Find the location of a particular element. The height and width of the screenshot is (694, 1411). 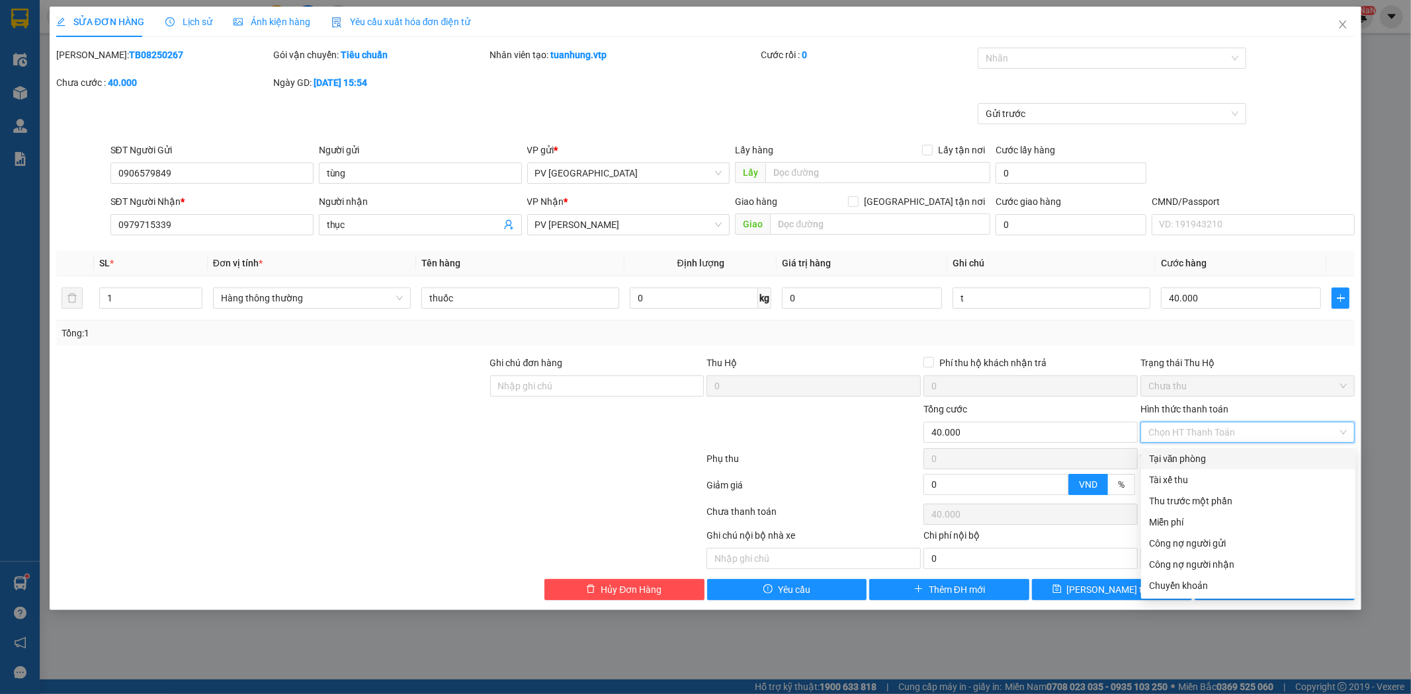

div: Giảm giá is located at coordinates (814, 489).